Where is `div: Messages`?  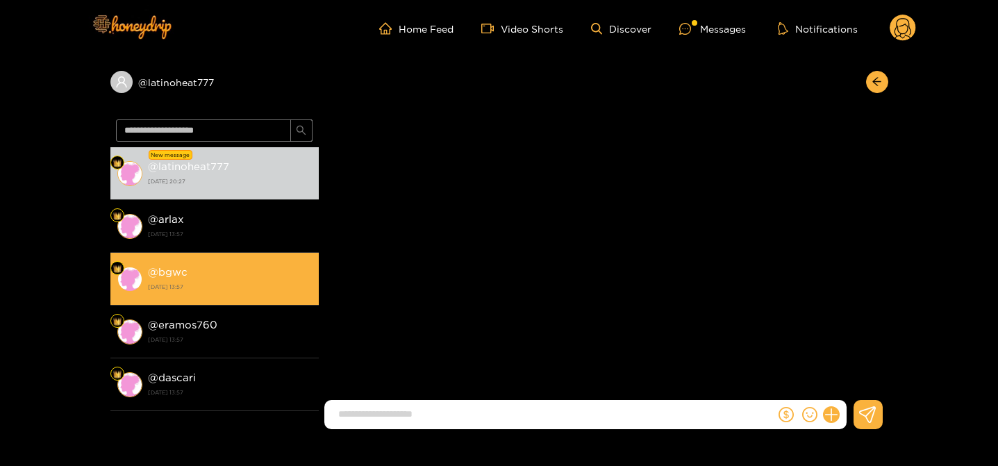 div: Messages is located at coordinates (713, 28).